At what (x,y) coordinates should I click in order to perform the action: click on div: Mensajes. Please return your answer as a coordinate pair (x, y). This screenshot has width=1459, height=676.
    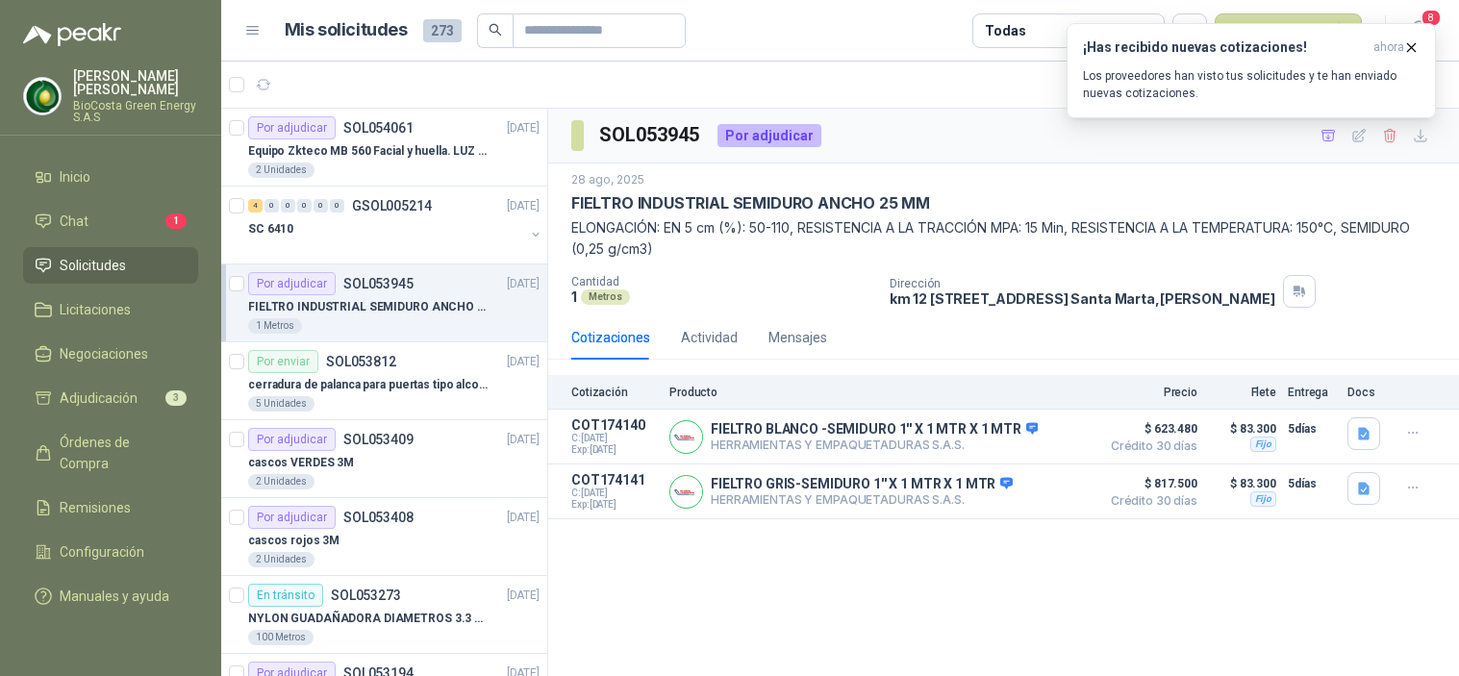
    Looking at the image, I should click on (798, 338).